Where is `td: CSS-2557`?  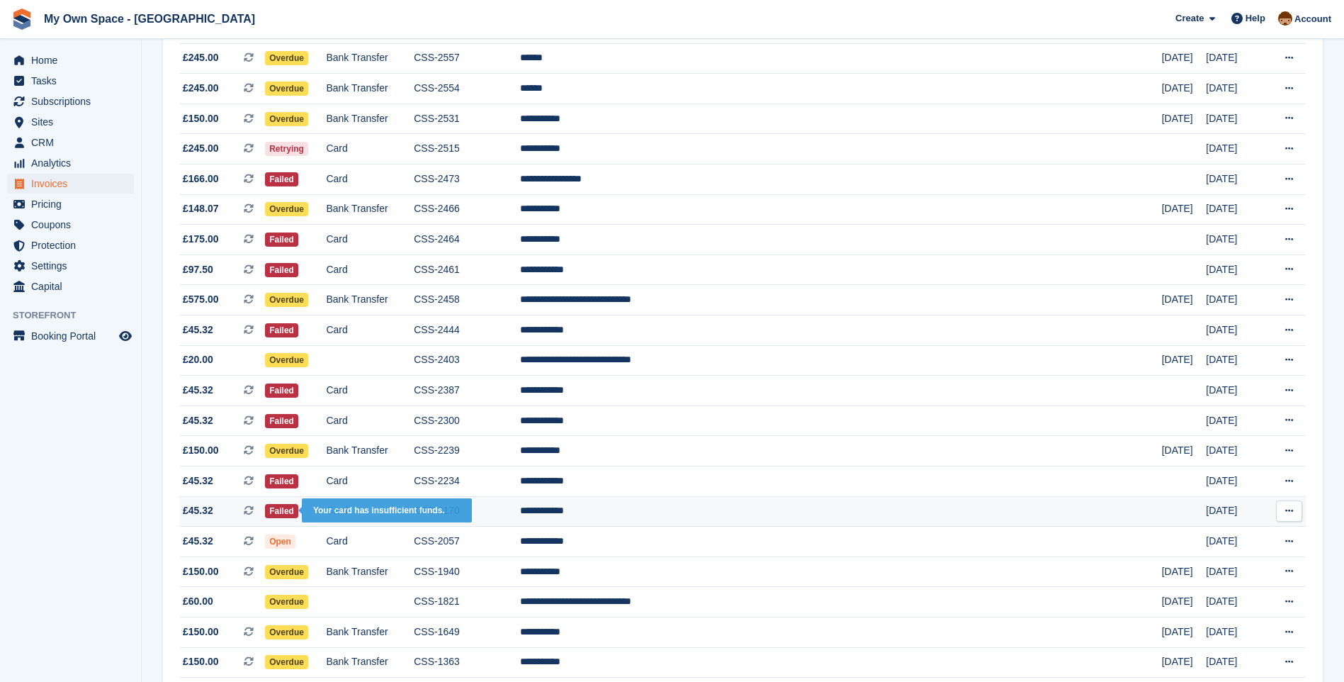 td: CSS-2557 is located at coordinates (467, 58).